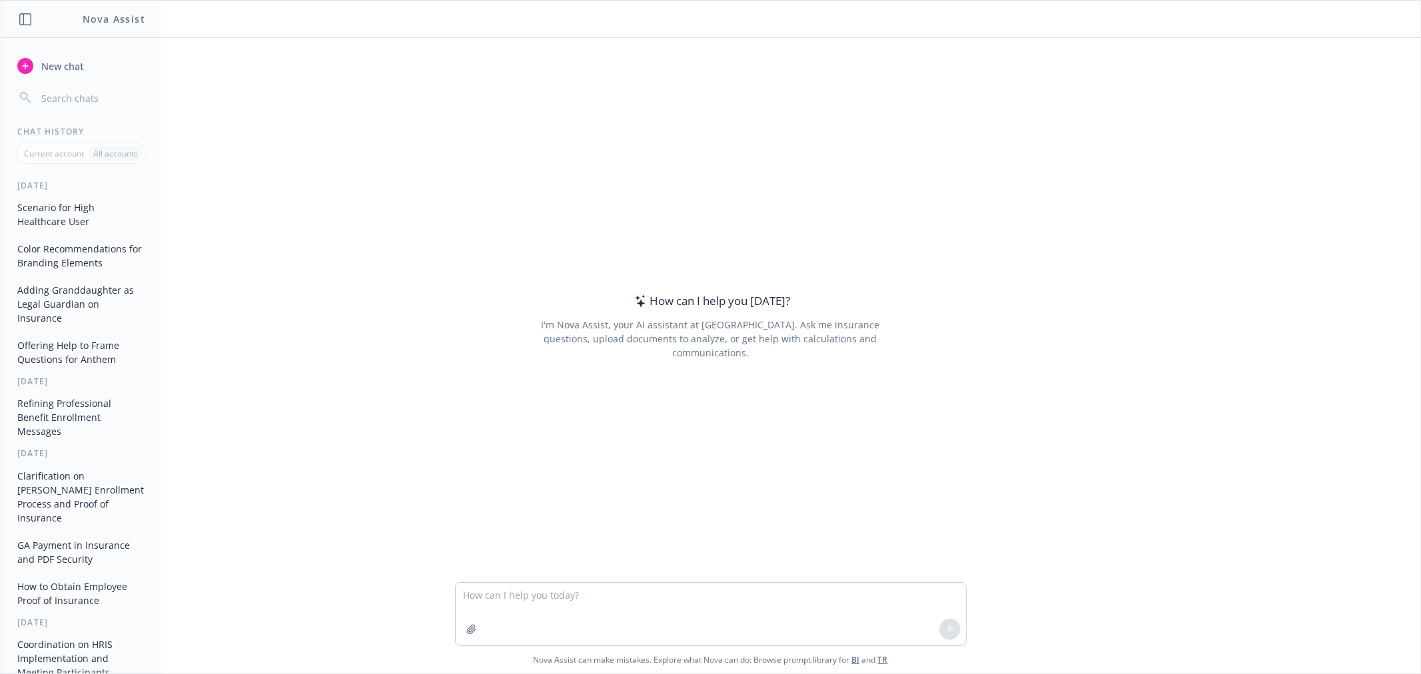 The width and height of the screenshot is (1421, 674). I want to click on p: Current account, so click(54, 153).